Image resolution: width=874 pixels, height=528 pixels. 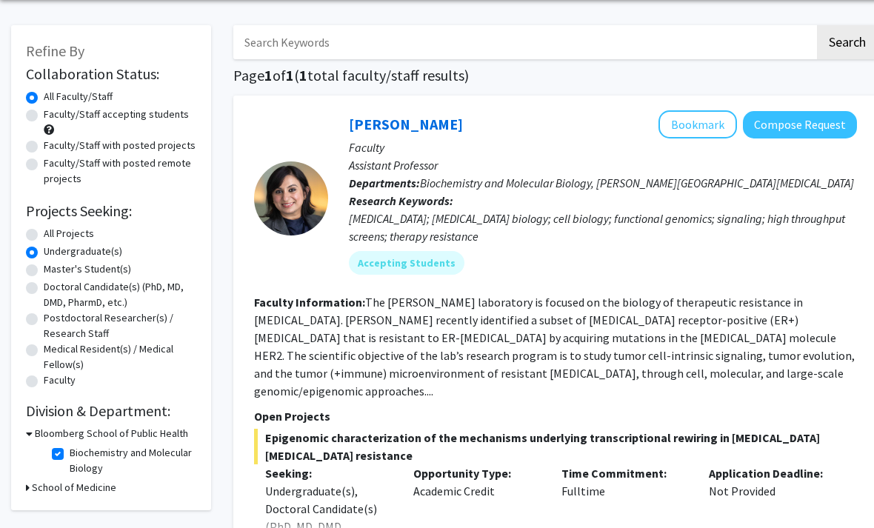 What do you see at coordinates (524, 42) in the screenshot?
I see `input: Search Keywords` at bounding box center [524, 42].